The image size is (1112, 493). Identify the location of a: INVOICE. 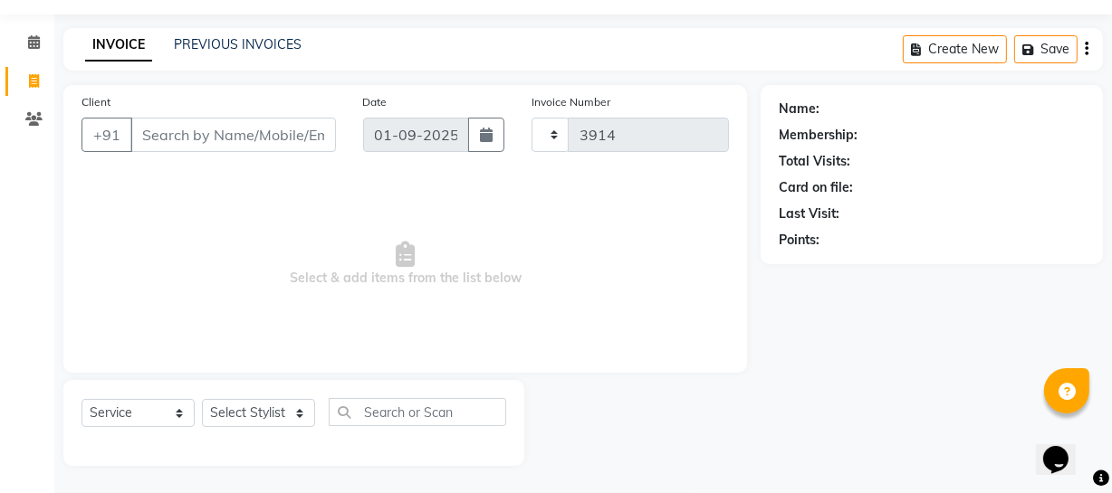
(119, 45).